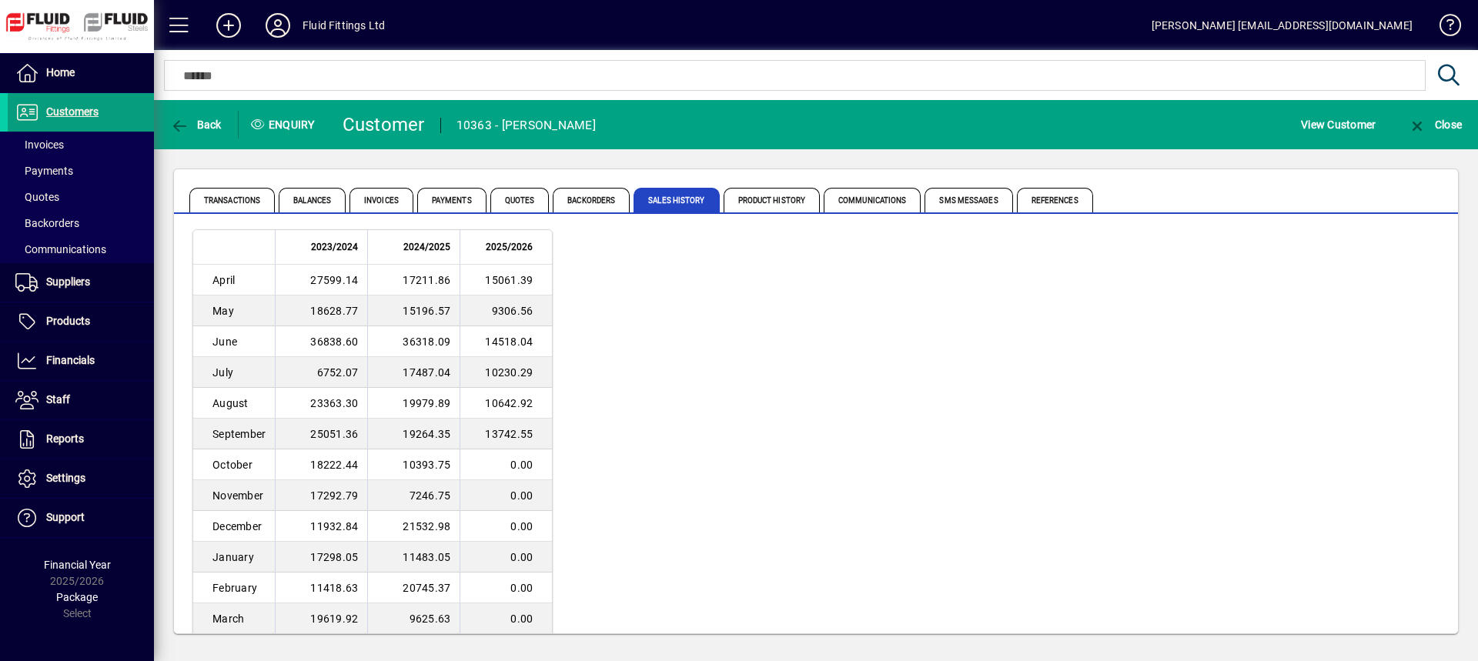 The width and height of the screenshot is (1478, 661). Describe the element at coordinates (321, 280) in the screenshot. I see `td: 27599.14` at that location.